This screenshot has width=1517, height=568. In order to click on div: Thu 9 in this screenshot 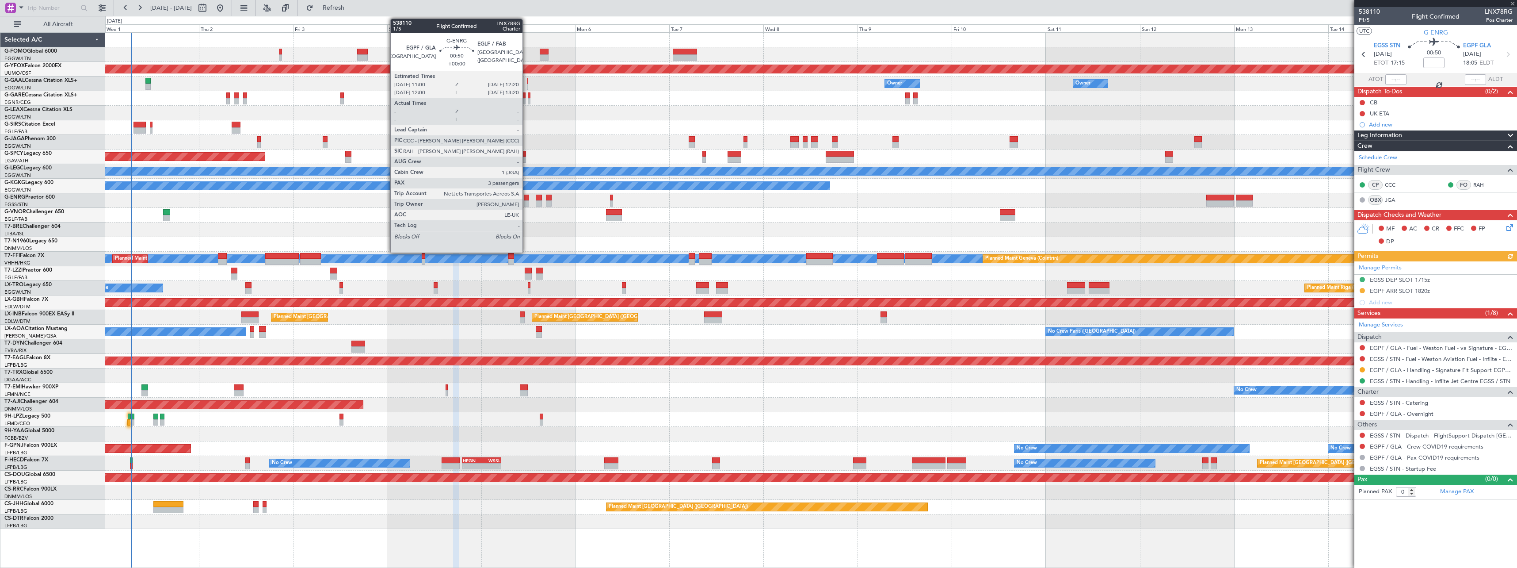, I will do `click(905, 28)`.